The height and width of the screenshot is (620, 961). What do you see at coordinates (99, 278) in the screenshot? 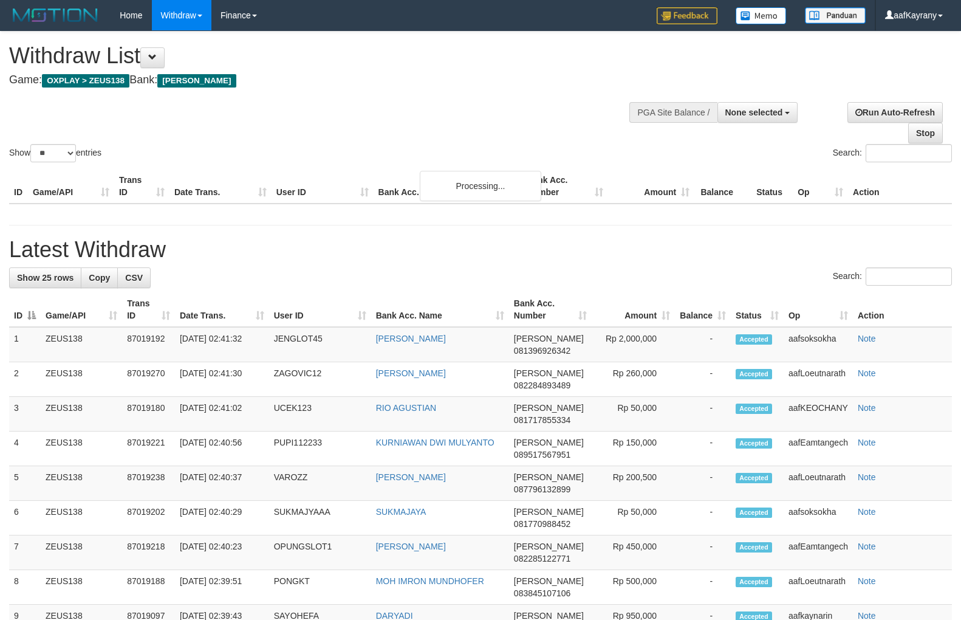
I see `a: Copy` at bounding box center [99, 278].